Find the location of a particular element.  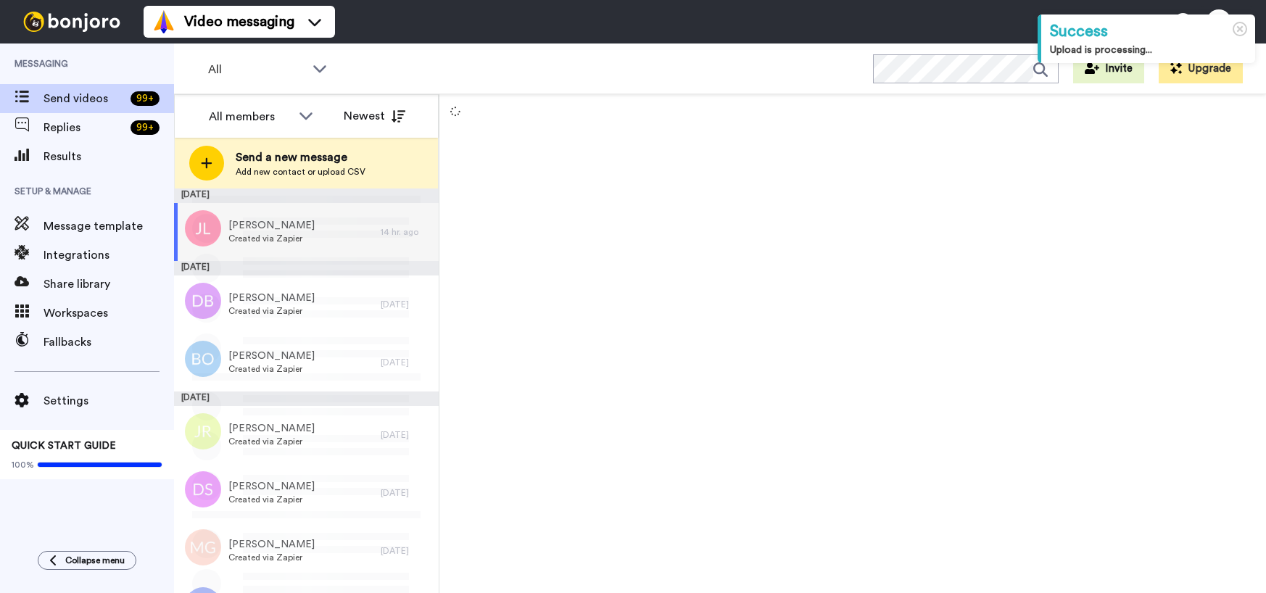

button: Invite is located at coordinates (1108, 69).